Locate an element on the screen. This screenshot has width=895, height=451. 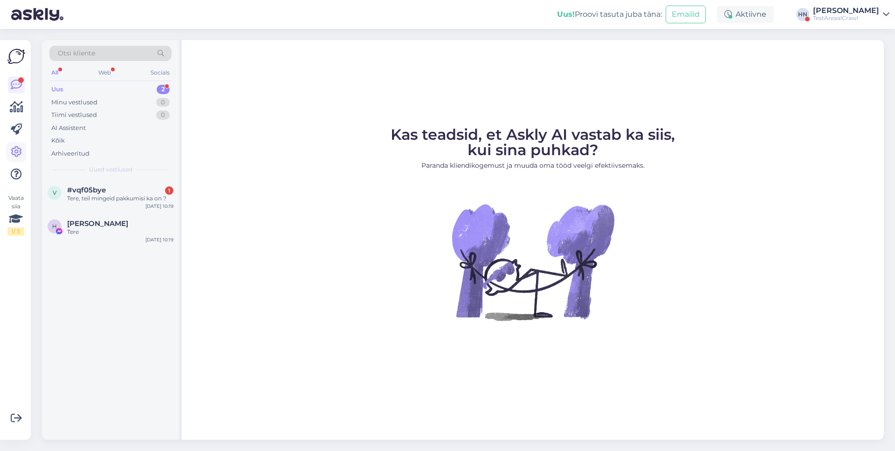
div: Minu vestlused is located at coordinates (74, 103).